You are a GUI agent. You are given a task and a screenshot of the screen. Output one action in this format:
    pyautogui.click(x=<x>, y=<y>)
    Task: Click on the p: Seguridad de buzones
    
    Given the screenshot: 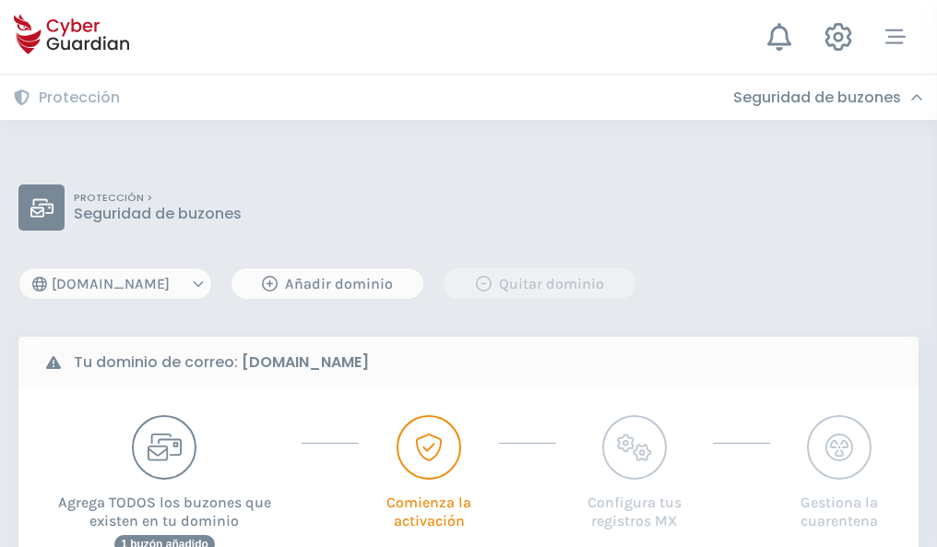 What is the action you would take?
    pyautogui.click(x=158, y=214)
    